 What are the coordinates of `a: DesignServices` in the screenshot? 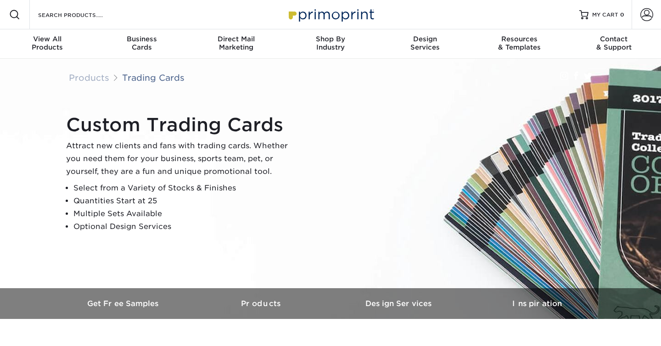 It's located at (425, 44).